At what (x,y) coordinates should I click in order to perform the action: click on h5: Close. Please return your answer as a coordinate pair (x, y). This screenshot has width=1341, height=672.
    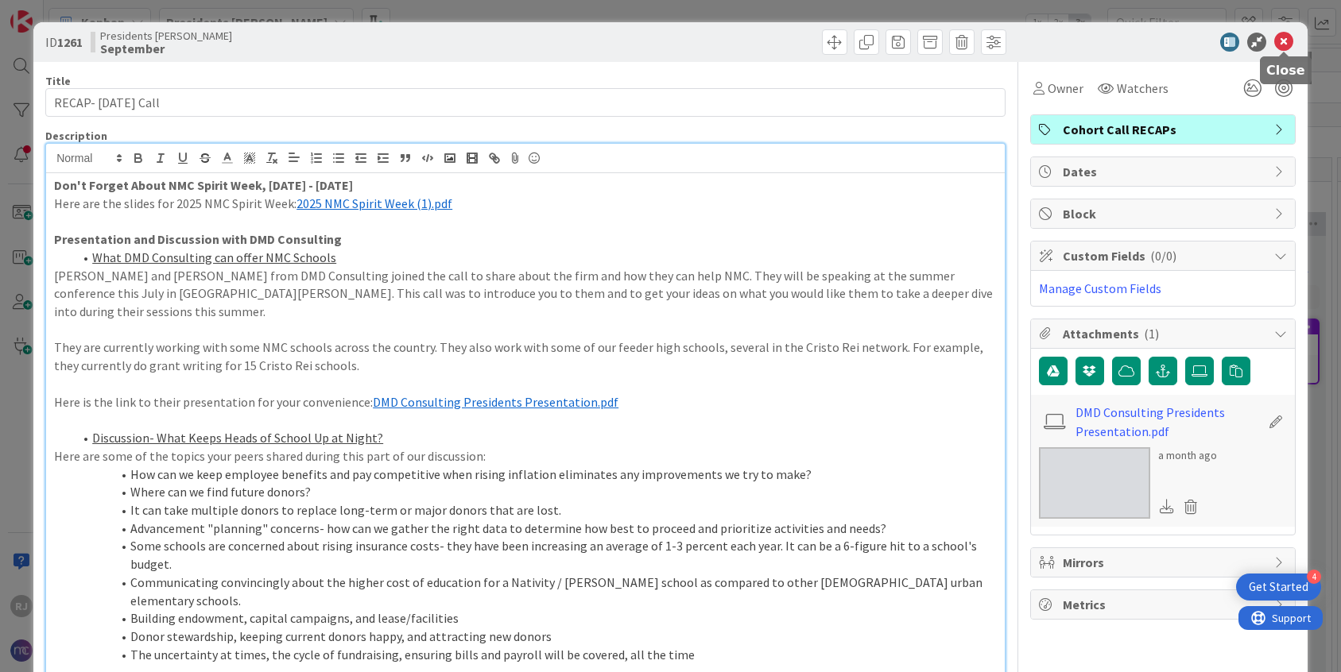
    Looking at the image, I should click on (1285, 70).